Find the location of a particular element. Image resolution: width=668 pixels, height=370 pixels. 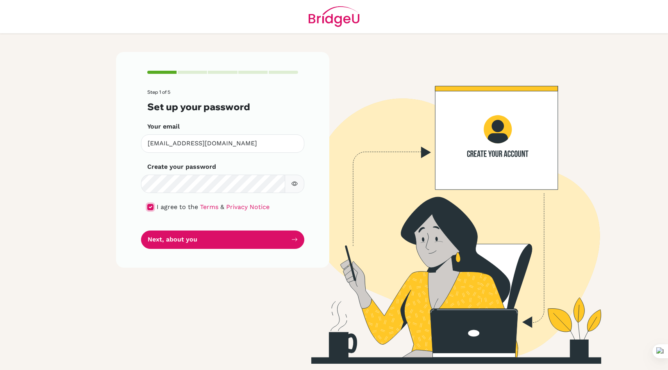

h3: Set up your password is located at coordinates (223, 107).